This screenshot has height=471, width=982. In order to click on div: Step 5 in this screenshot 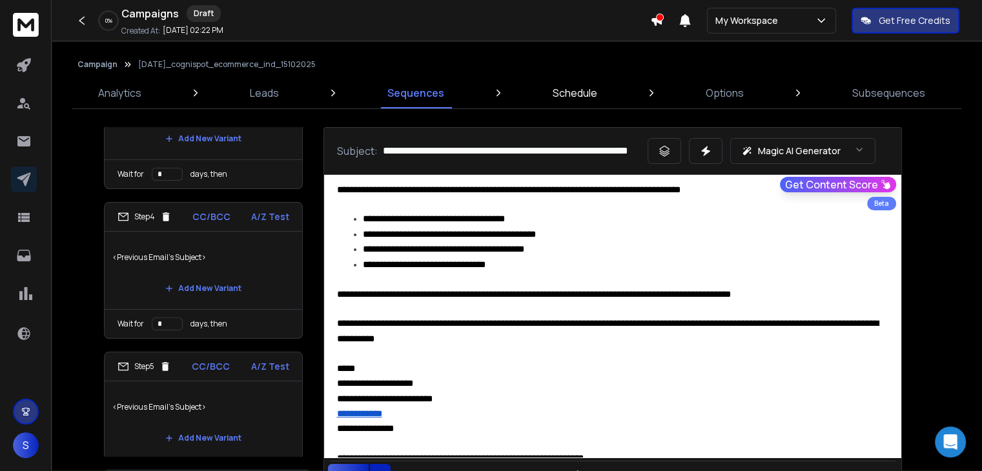, I will do `click(144, 367)`.